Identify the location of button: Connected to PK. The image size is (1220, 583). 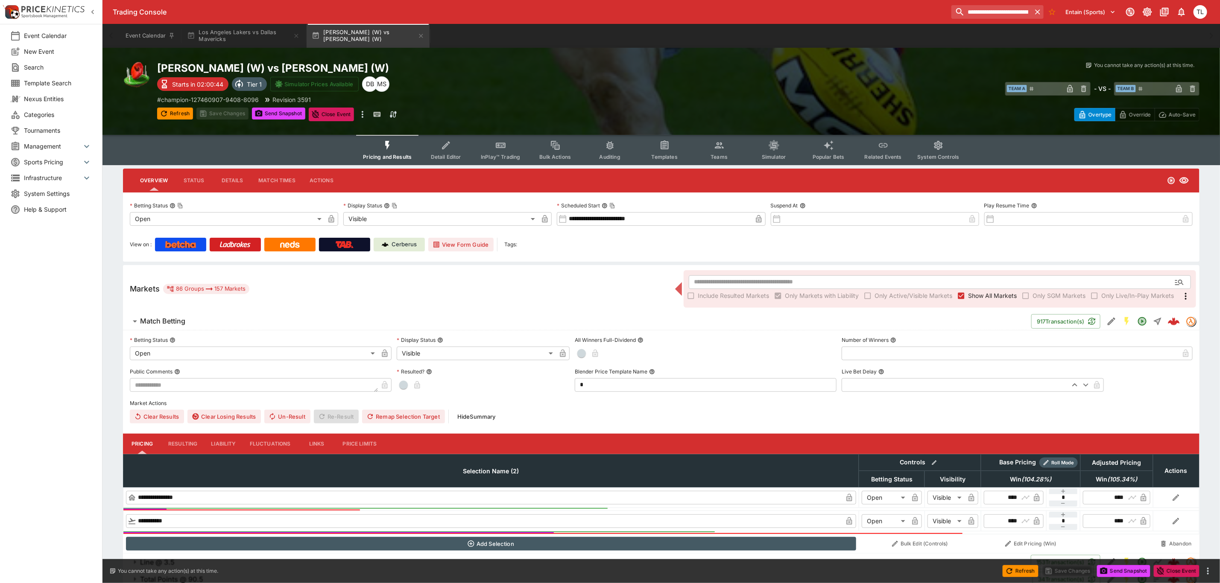
(1130, 12).